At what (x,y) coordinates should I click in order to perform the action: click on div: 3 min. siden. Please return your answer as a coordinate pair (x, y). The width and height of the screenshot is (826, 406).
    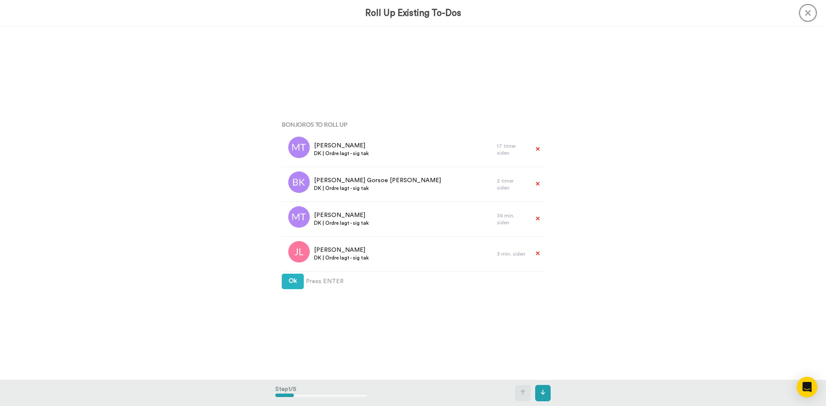
    Looking at the image, I should click on (512, 254).